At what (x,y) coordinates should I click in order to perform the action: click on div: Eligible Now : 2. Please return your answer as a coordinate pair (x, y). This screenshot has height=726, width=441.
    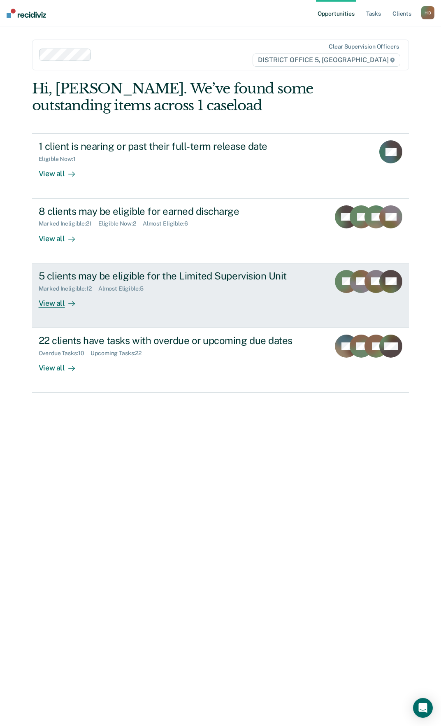
    Looking at the image, I should click on (121, 223).